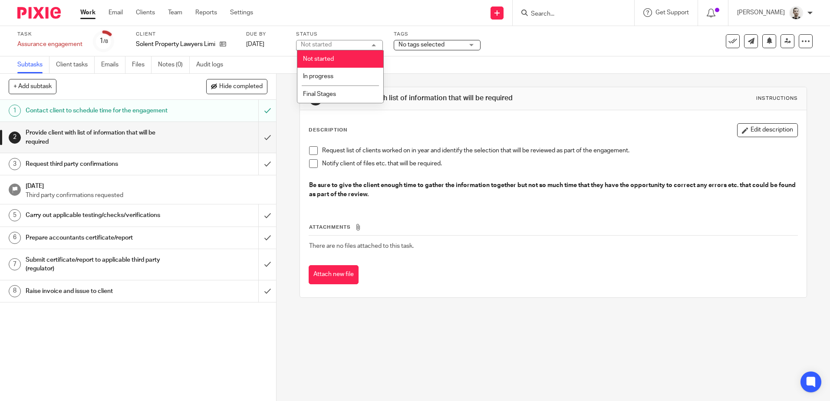  What do you see at coordinates (100, 215) in the screenshot?
I see `h1: Carry out applicable testing/checks/verifications` at bounding box center [100, 215].